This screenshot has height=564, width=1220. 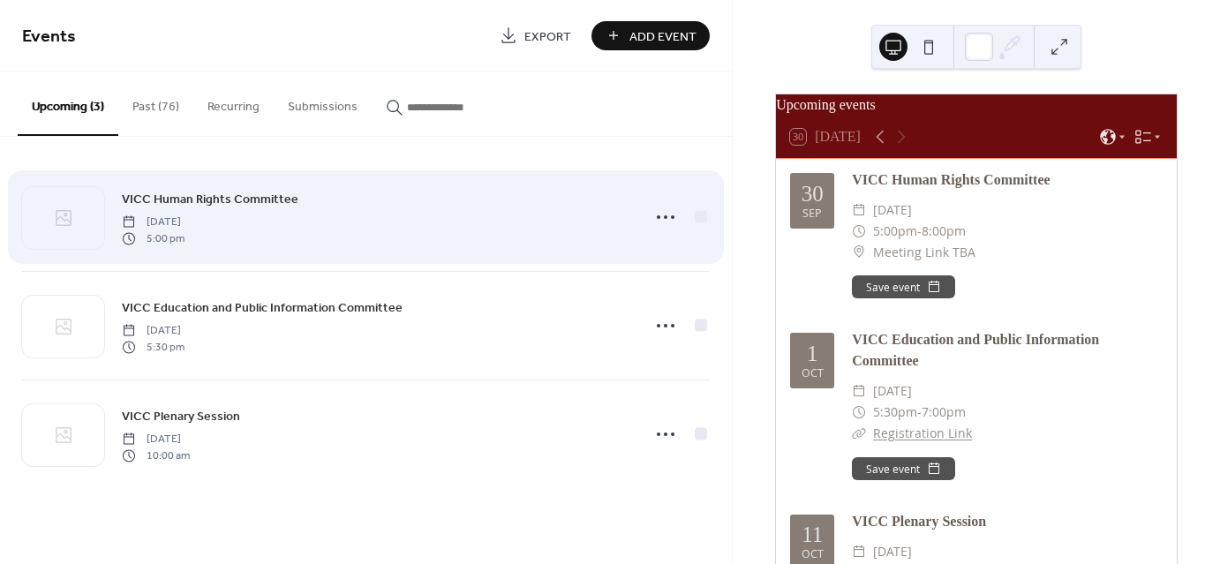 I want to click on span: VICC Education and Public Information Committee, so click(x=262, y=308).